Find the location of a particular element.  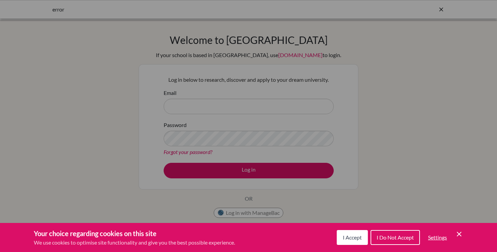

button: Save and close is located at coordinates (459, 234).